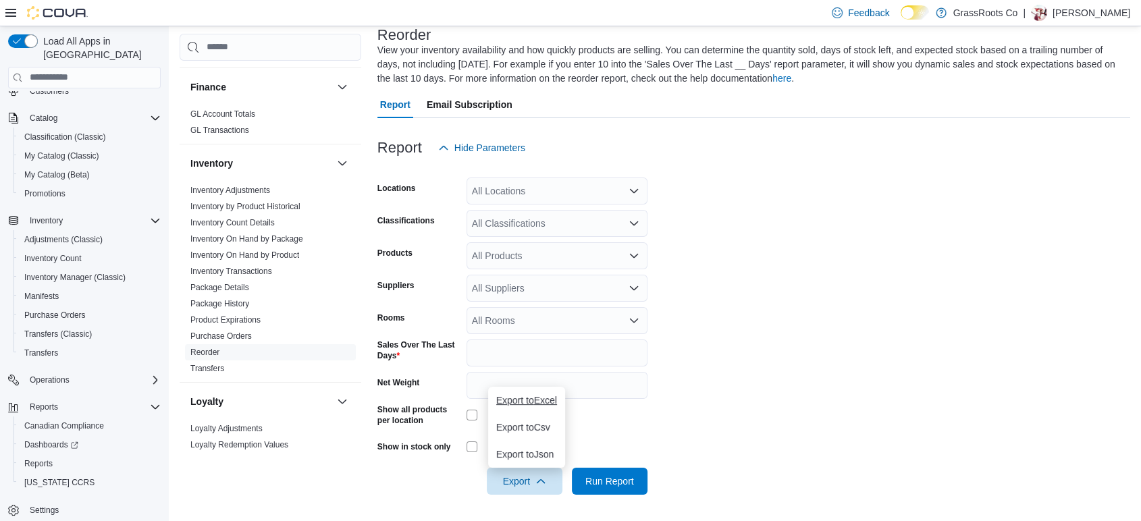 Image resolution: width=1141 pixels, height=521 pixels. What do you see at coordinates (526, 454) in the screenshot?
I see `button: Export toJson` at bounding box center [526, 454].